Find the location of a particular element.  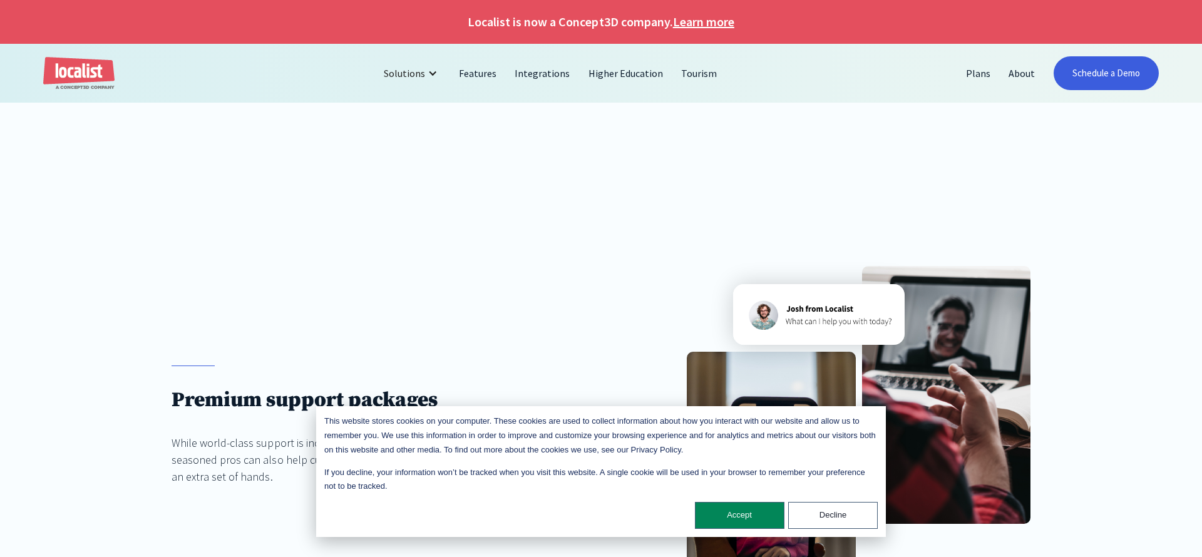

div: While world-class support is included with every Localist purchase, our team of seasoned pros can... is located at coordinates (364, 460).